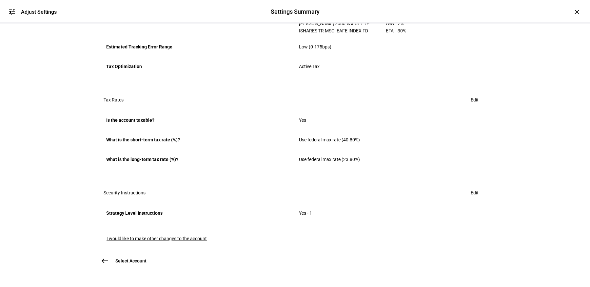  What do you see at coordinates (329, 160) in the screenshot?
I see `span: Use federal max rate (23.80%)` at bounding box center [329, 160].